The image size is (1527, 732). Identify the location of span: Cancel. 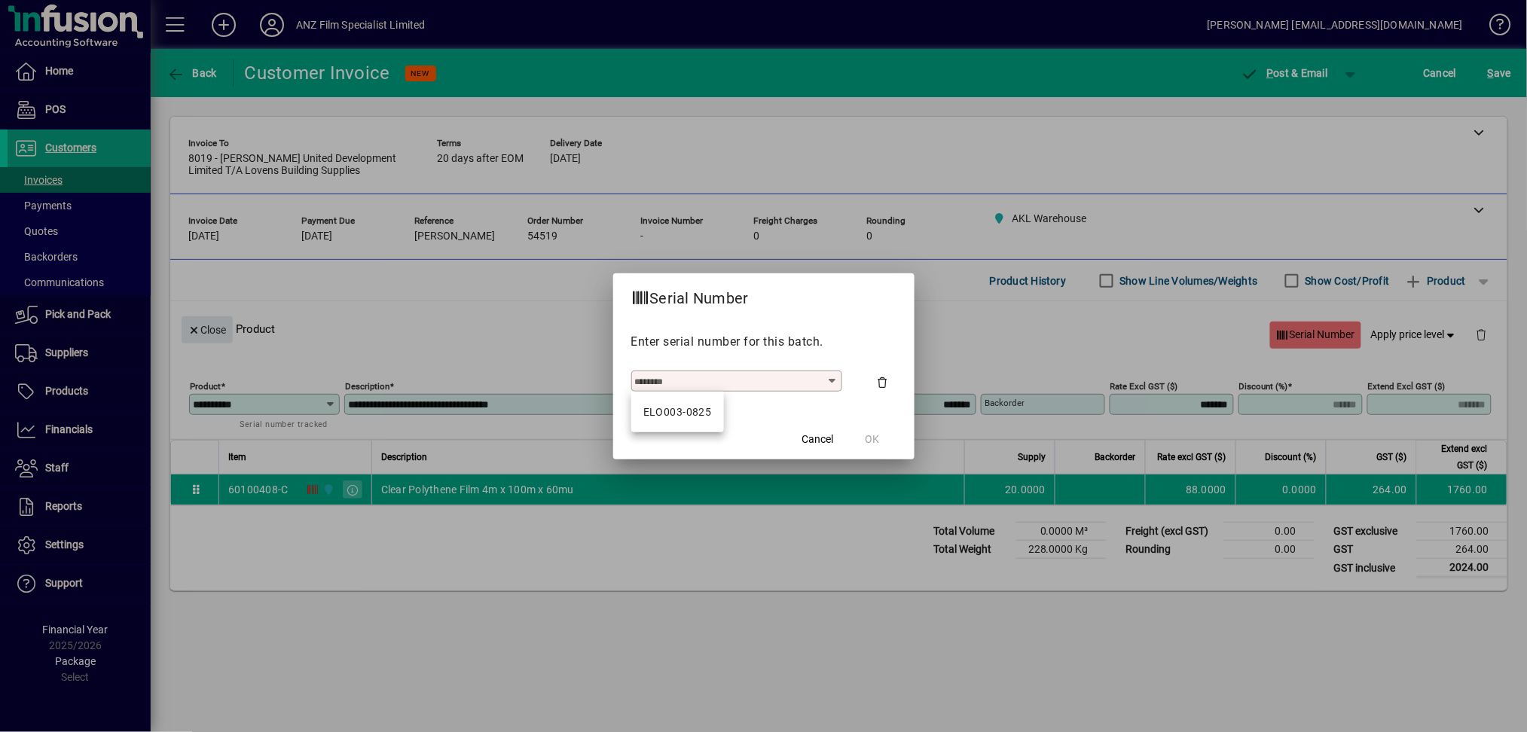
(818, 439).